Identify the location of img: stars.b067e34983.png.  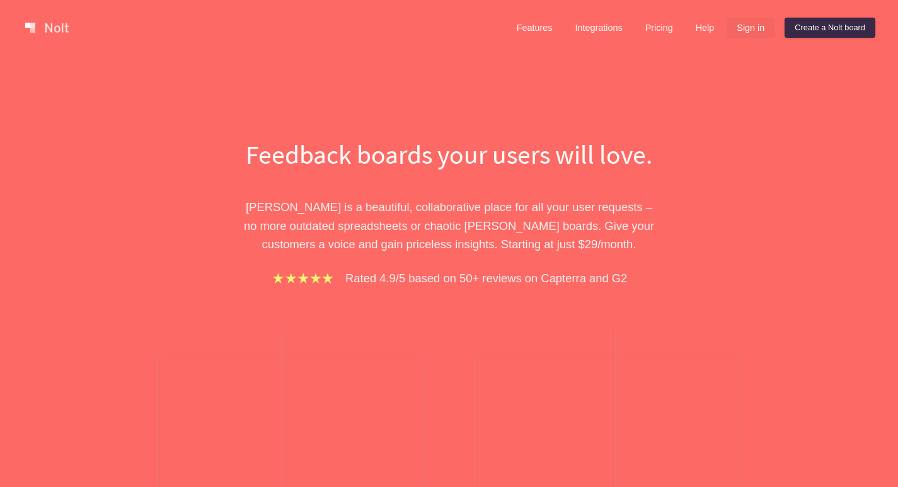
(303, 278).